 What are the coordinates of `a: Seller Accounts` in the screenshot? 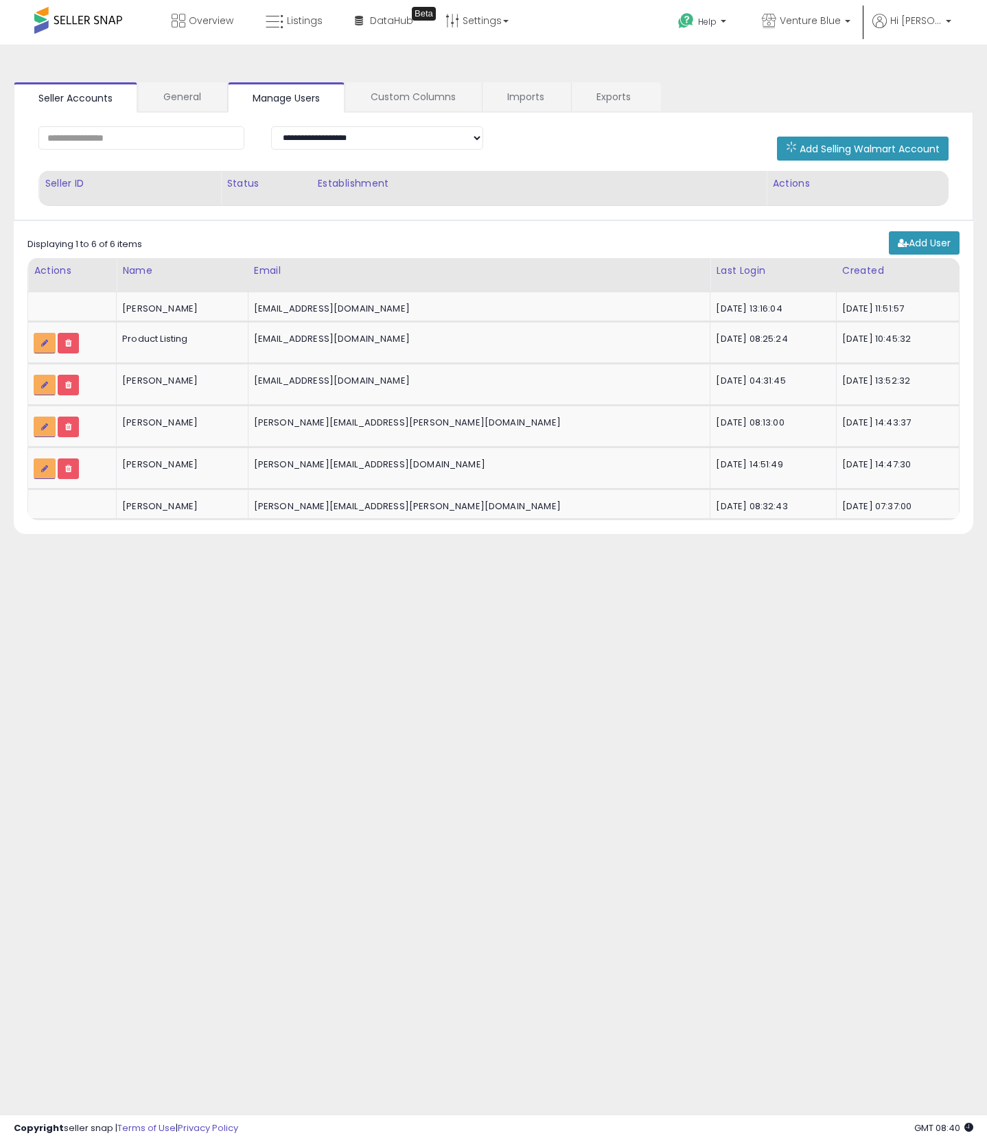 It's located at (76, 97).